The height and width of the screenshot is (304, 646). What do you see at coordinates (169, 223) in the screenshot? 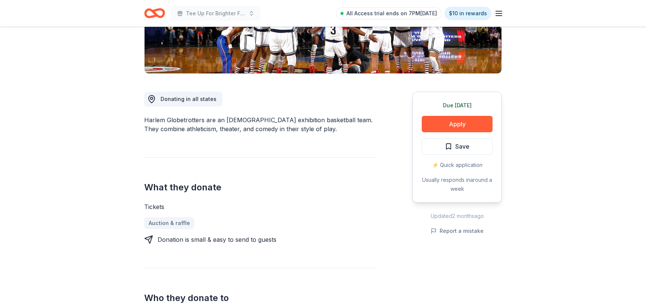
I see `a: Auction & raffle` at bounding box center [169, 223].